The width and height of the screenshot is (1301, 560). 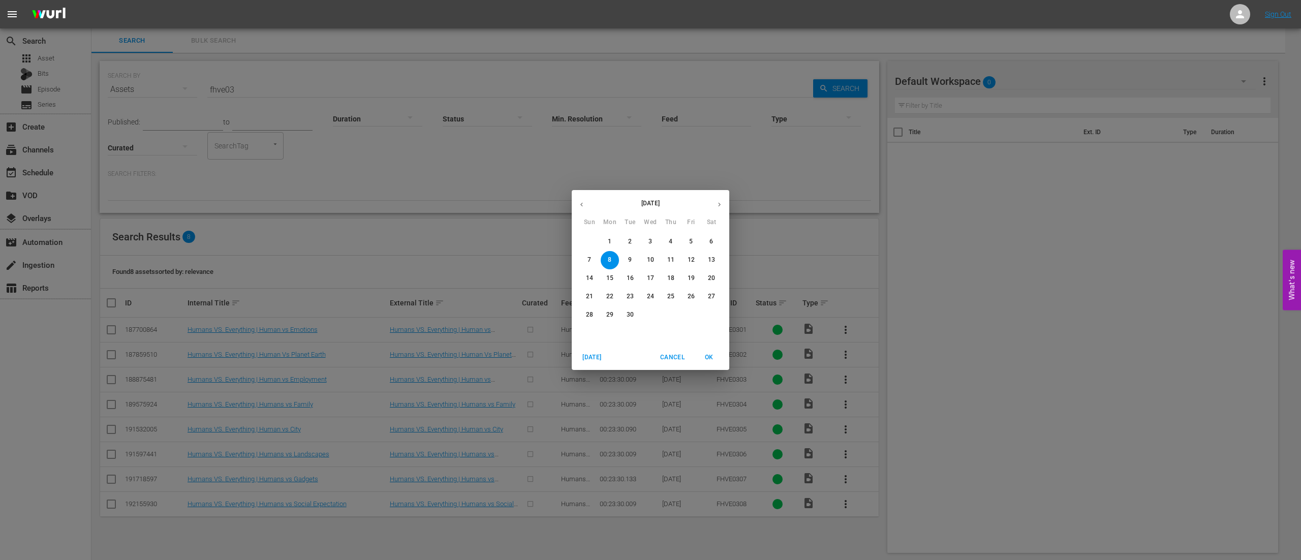 What do you see at coordinates (691, 278) in the screenshot?
I see `button: 19` at bounding box center [691, 278].